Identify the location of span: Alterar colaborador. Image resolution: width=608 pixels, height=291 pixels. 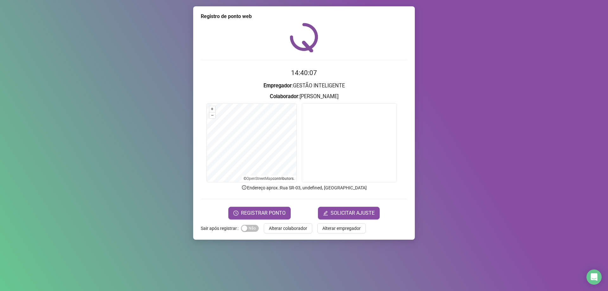
(288, 228).